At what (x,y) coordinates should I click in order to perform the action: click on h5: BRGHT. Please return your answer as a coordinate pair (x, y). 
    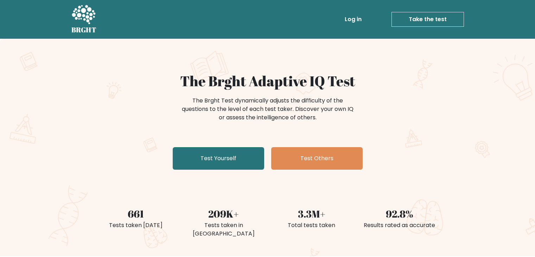
    Looking at the image, I should click on (84, 30).